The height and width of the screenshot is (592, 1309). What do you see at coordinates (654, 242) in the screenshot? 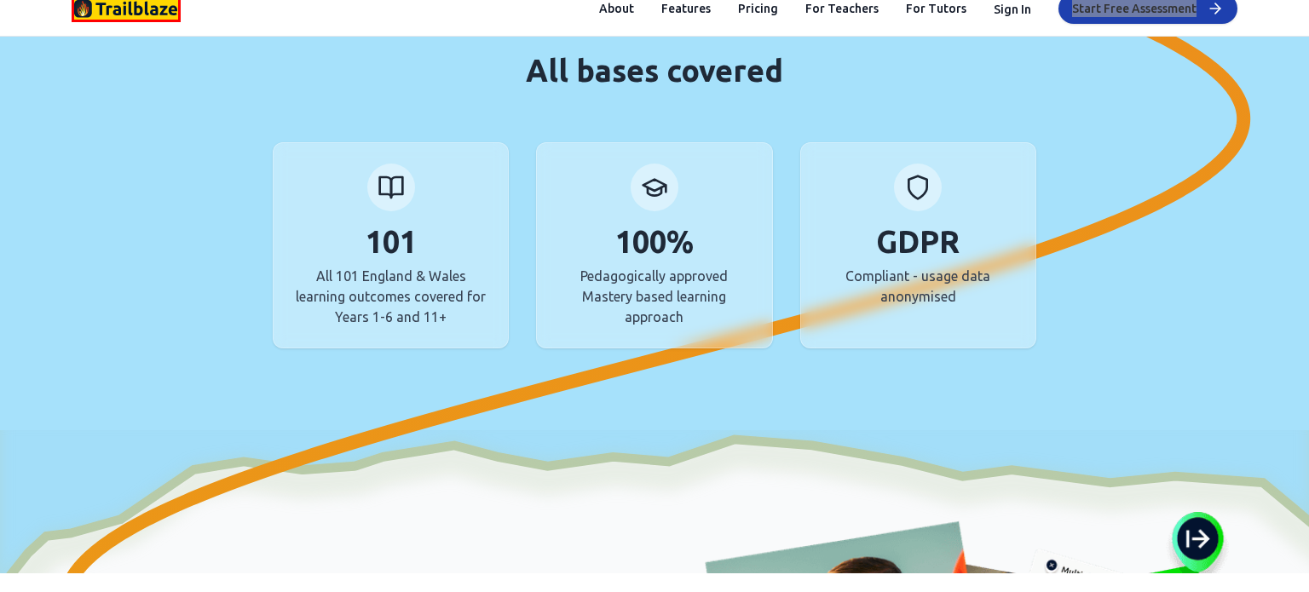
I see `div: 100%` at bounding box center [654, 242].